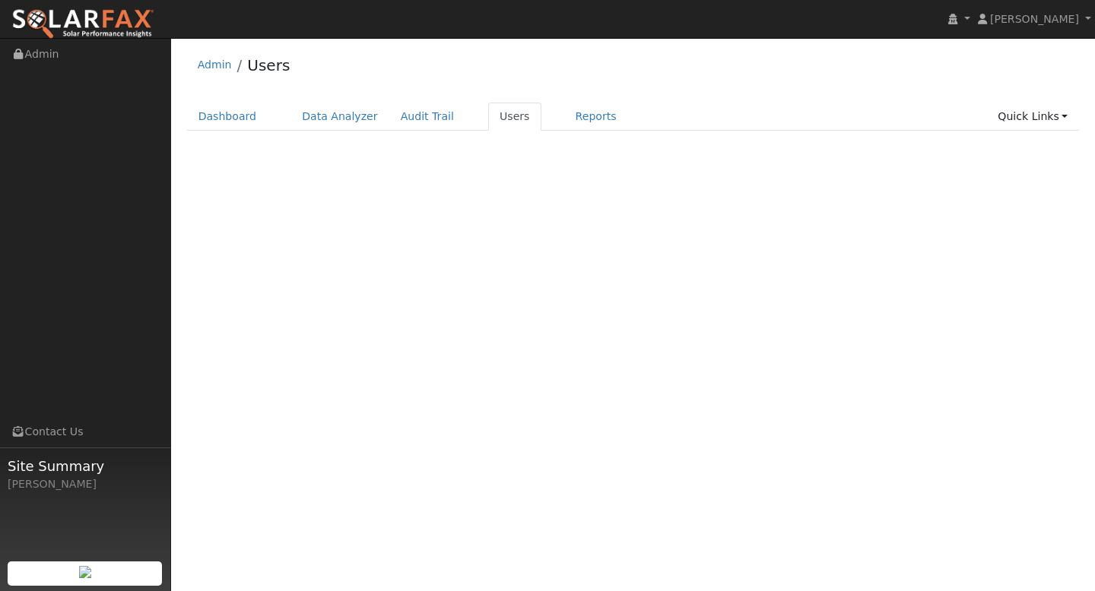 This screenshot has width=1095, height=591. What do you see at coordinates (596, 116) in the screenshot?
I see `a: Reports` at bounding box center [596, 116].